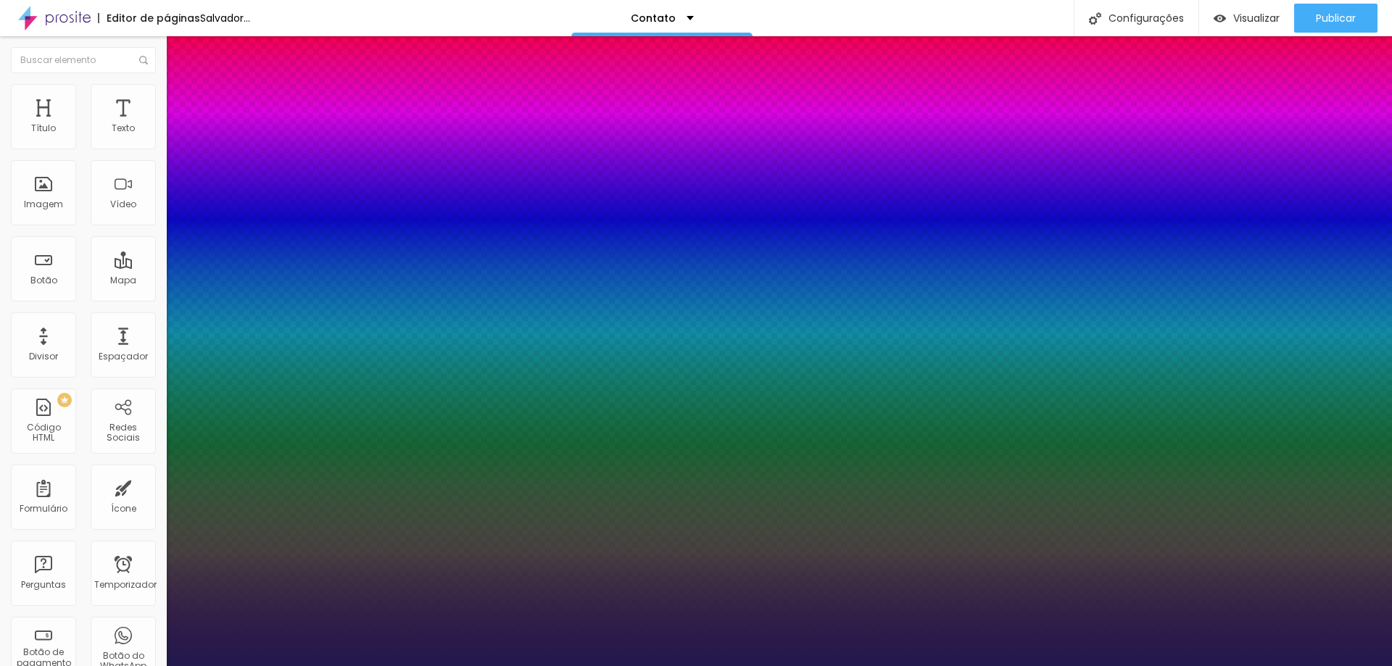  Describe the element at coordinates (43, 508) in the screenshot. I see `font: Formulário` at that location.